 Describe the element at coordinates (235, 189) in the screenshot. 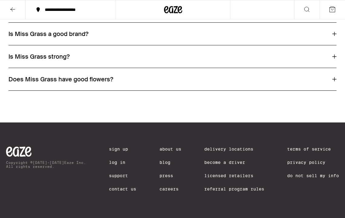

I see `a: Referral Program Rules` at that location.